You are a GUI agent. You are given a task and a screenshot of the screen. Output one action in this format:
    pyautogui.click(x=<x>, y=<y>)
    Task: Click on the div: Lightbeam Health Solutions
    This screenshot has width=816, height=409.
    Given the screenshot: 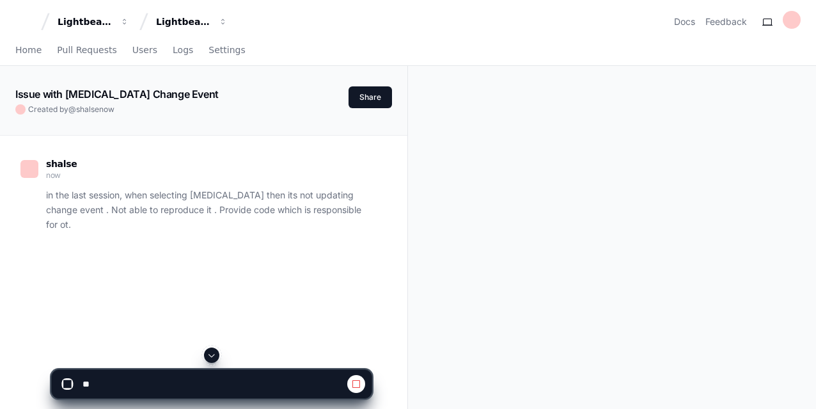 What is the action you would take?
    pyautogui.click(x=183, y=22)
    